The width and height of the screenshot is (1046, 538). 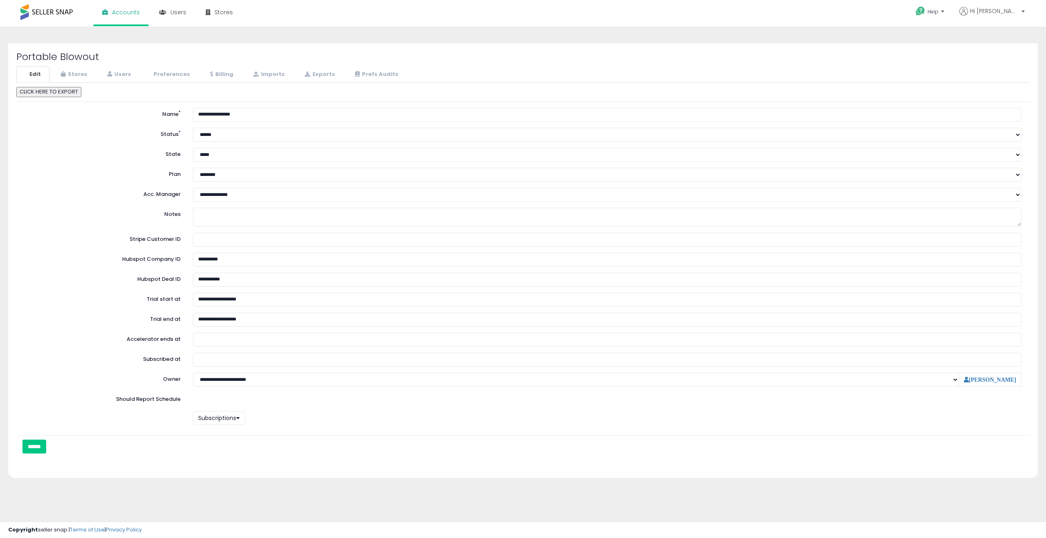 What do you see at coordinates (178, 12) in the screenshot?
I see `span: Users` at bounding box center [178, 12].